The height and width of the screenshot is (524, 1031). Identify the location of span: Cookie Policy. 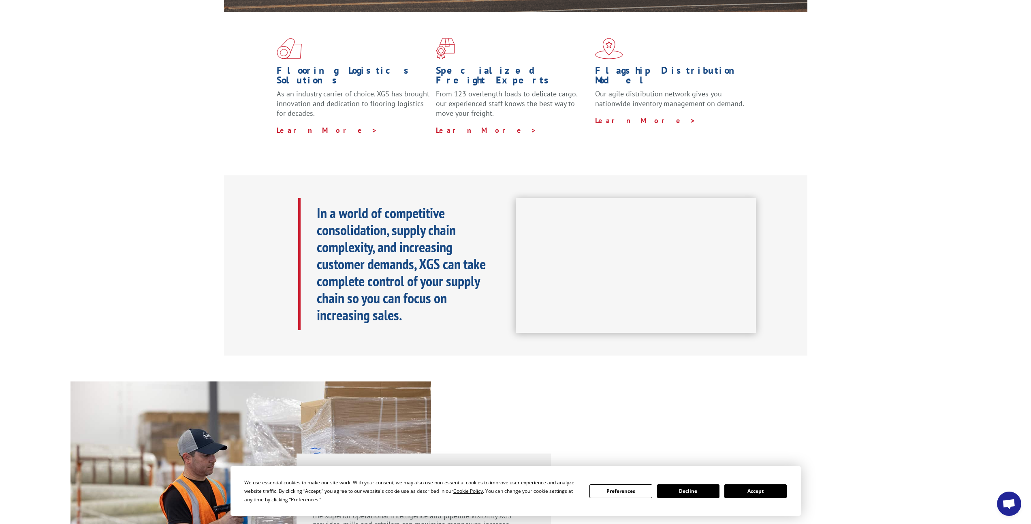
(468, 491).